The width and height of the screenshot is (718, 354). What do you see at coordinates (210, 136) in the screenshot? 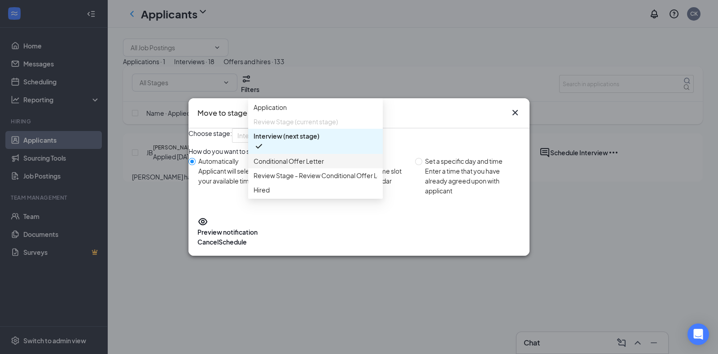
I see `span: Choose stage:` at bounding box center [210, 136].